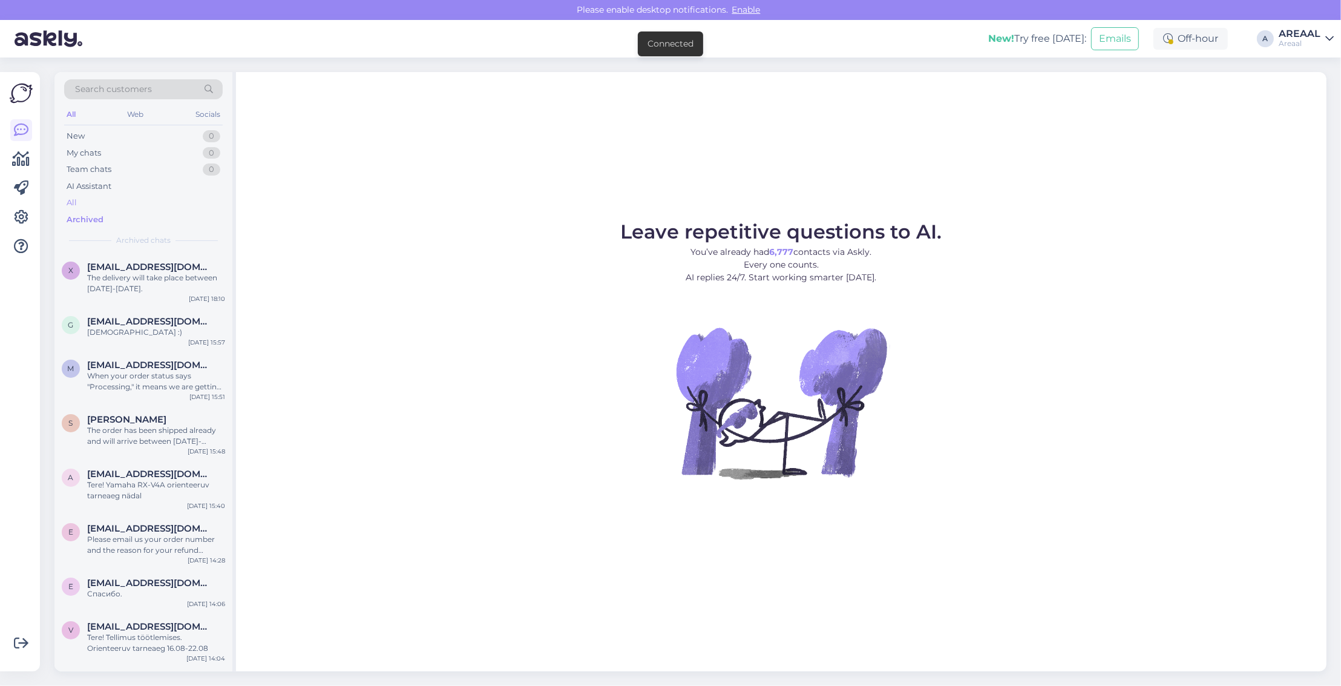 The height and width of the screenshot is (686, 1341). I want to click on span: valeriamihhalap@gmail.com, so click(150, 626).